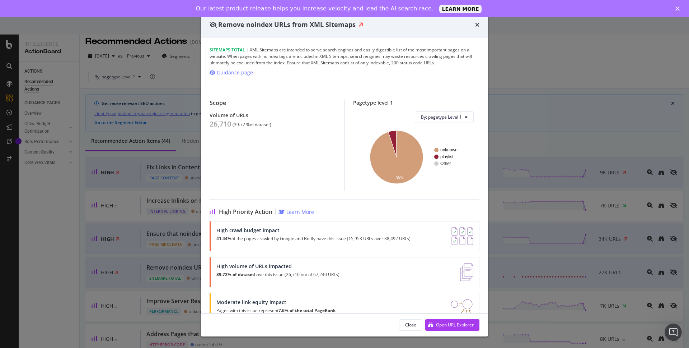 The image size is (689, 348). Describe the element at coordinates (224, 238) in the screenshot. I see `strong: 41.44%` at that location.